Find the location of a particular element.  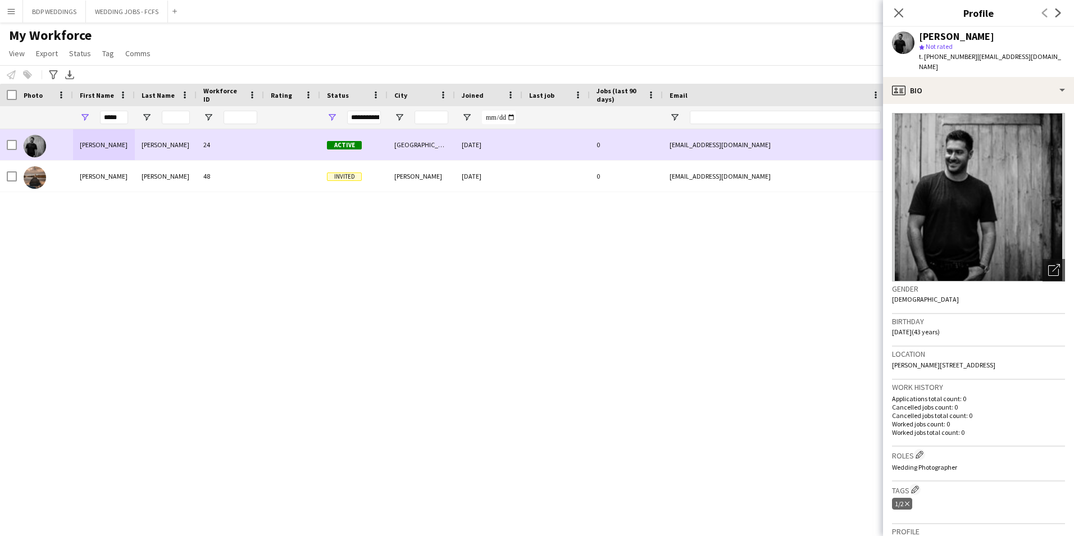

a: View is located at coordinates (17, 53).